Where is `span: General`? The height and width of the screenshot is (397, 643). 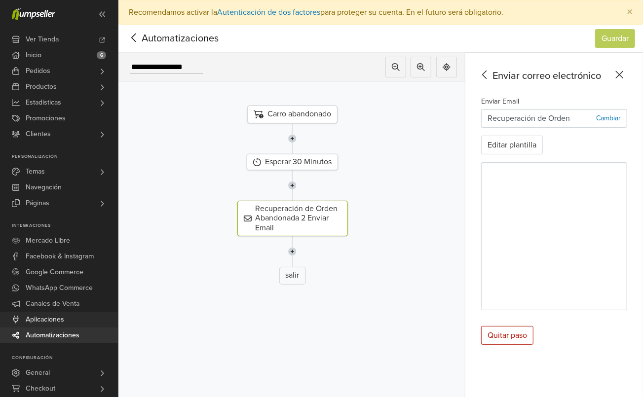 span: General is located at coordinates (38, 373).